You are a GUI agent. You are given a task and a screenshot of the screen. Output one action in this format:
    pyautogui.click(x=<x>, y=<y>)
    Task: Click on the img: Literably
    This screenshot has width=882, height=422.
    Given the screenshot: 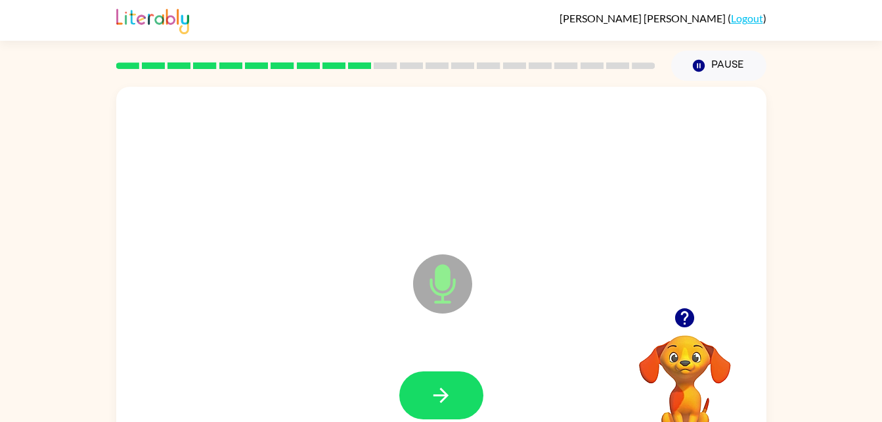 What is the action you would take?
    pyautogui.click(x=152, y=20)
    